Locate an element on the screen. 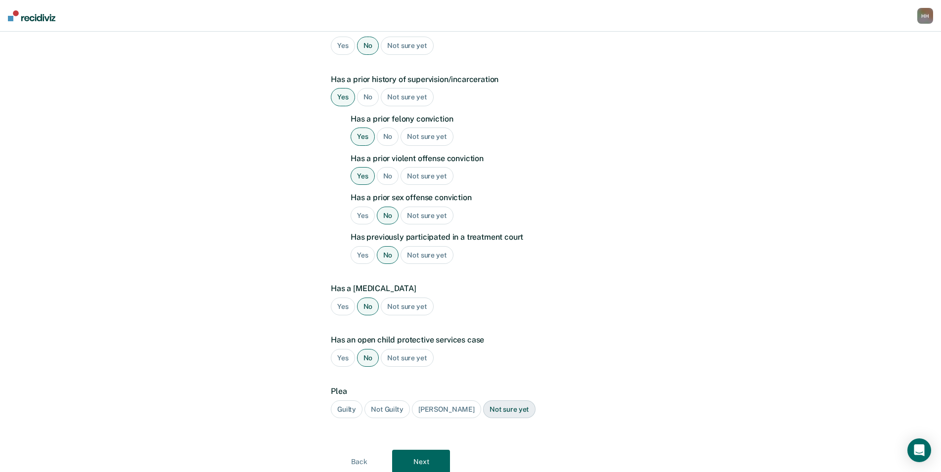 The width and height of the screenshot is (941, 472). label: Has a prior felony conviction is located at coordinates (478, 119).